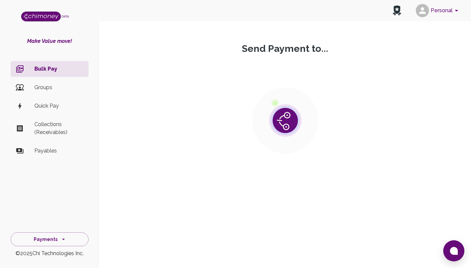 The width and height of the screenshot is (471, 268). Describe the element at coordinates (41, 17) in the screenshot. I see `img: Logo` at that location.